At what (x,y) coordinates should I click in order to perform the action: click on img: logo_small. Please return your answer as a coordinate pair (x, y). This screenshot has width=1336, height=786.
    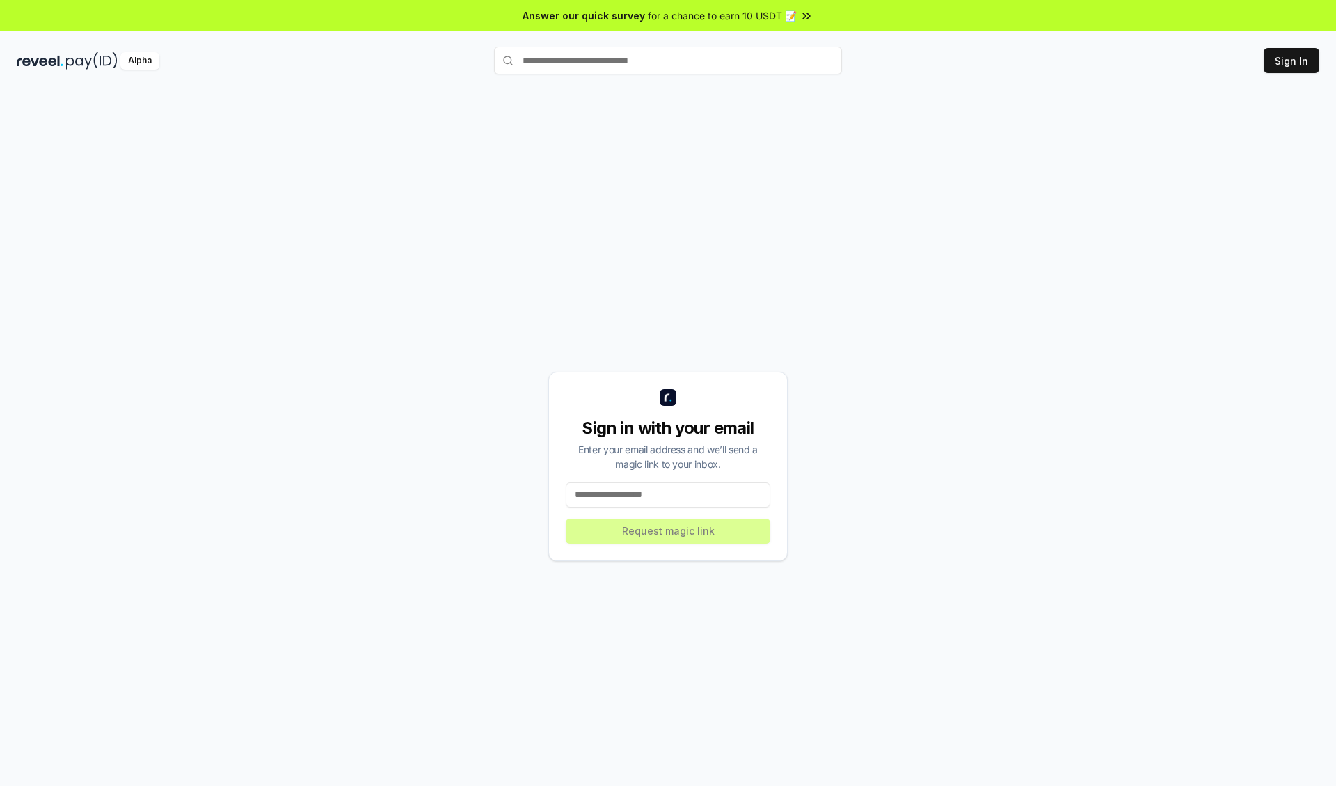
    Looking at the image, I should click on (668, 397).